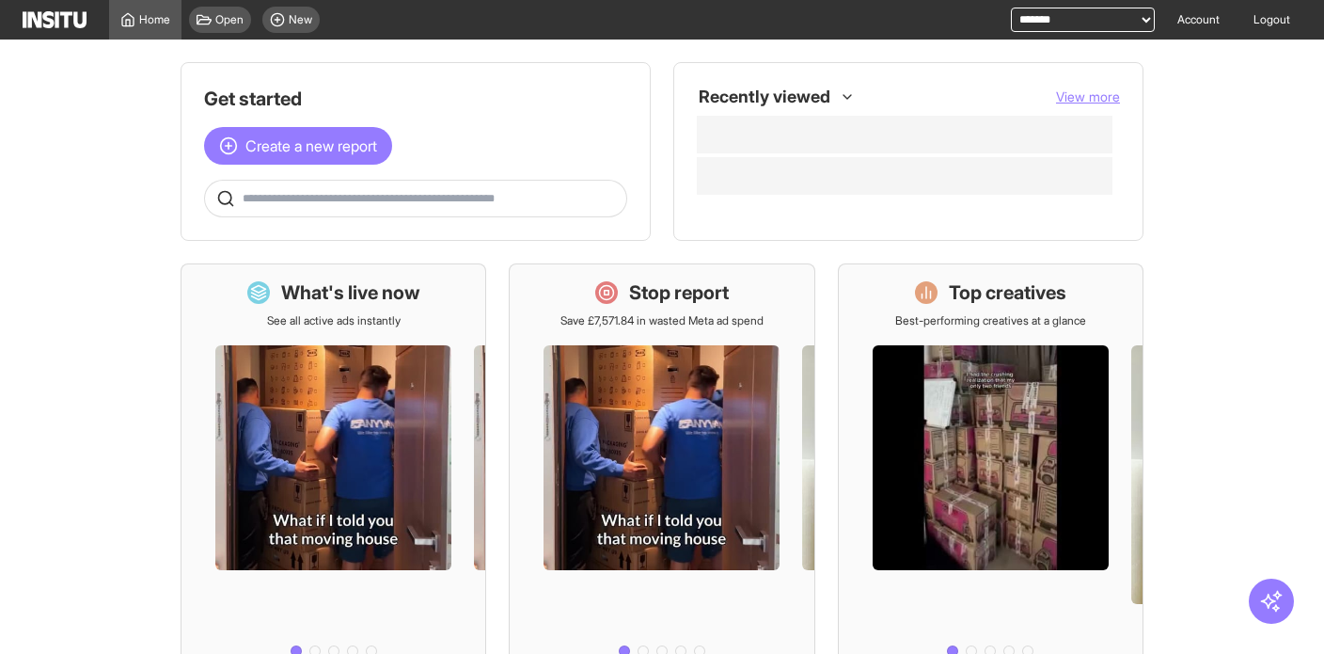  I want to click on p: Best-performing creatives at a glance, so click(990, 321).